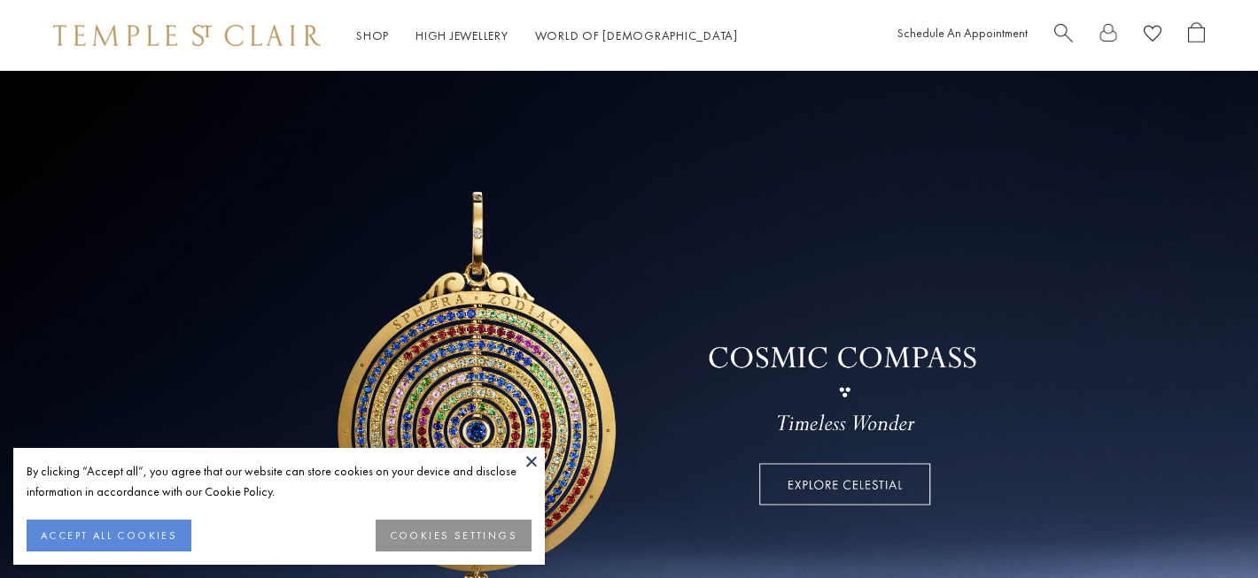 The width and height of the screenshot is (1258, 578). I want to click on img: Temple St. Clair, so click(187, 35).